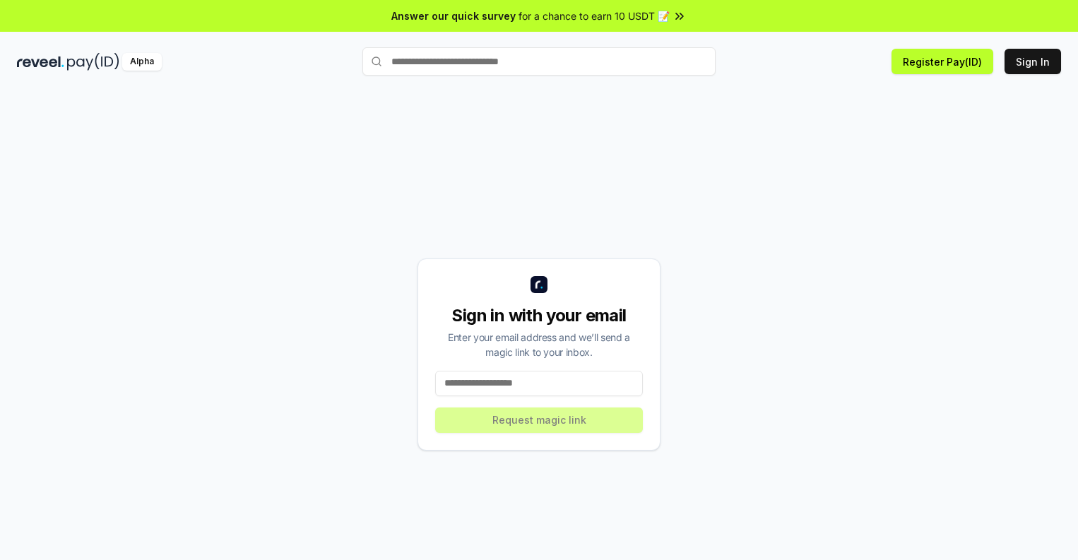 The image size is (1078, 560). I want to click on button: Sign In, so click(1033, 61).